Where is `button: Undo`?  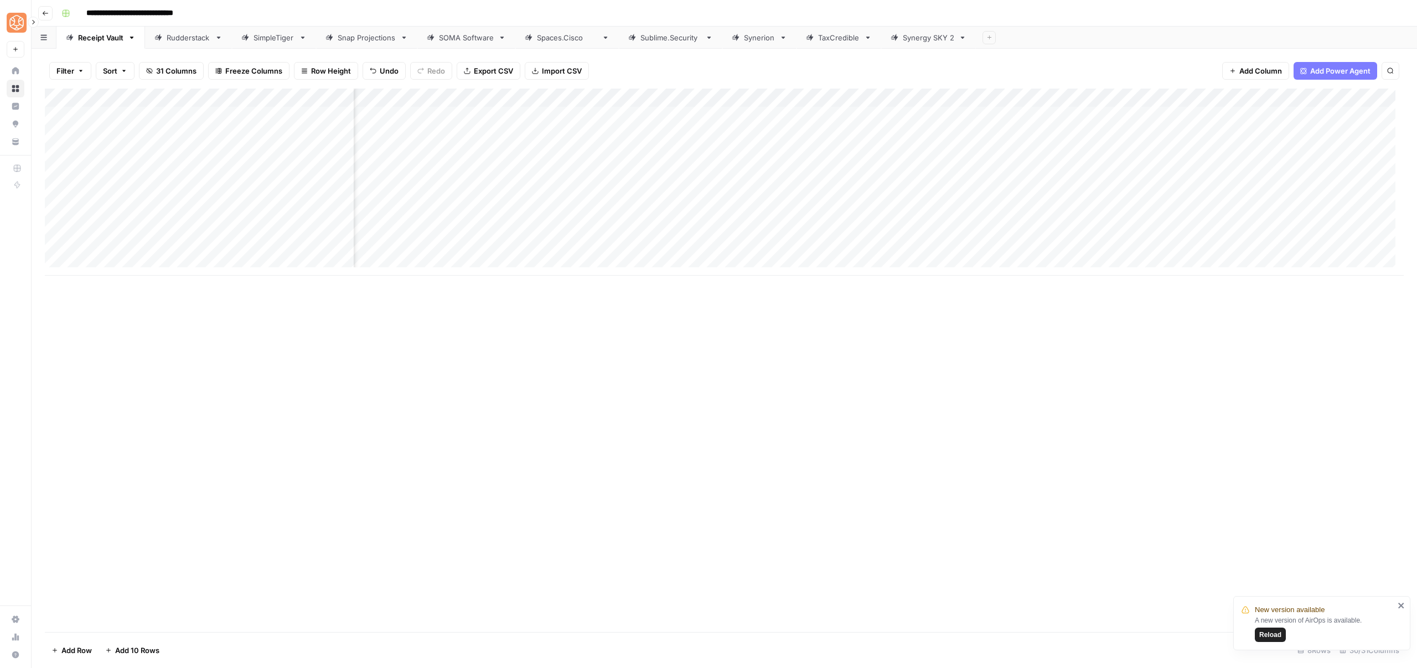 button: Undo is located at coordinates (384, 71).